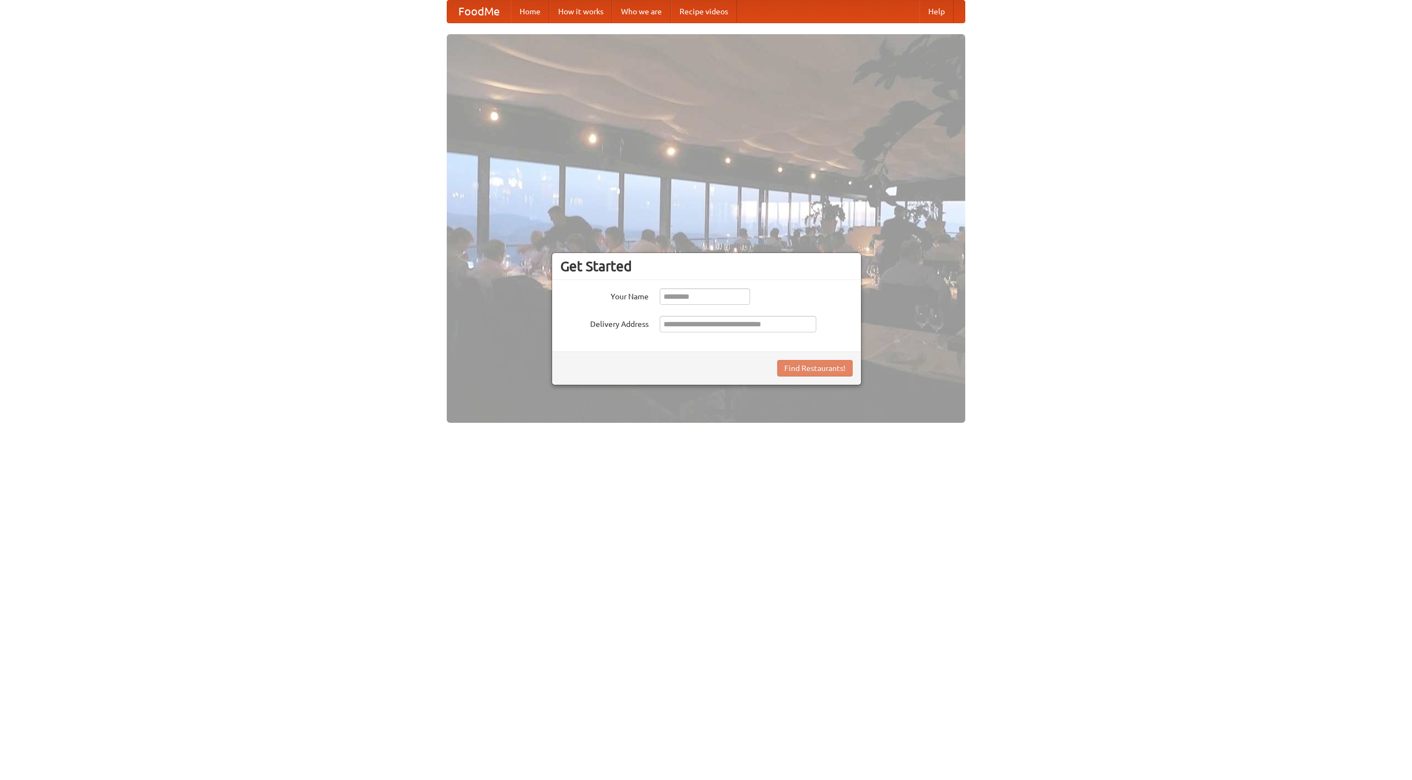 Image resolution: width=1412 pixels, height=780 pixels. What do you see at coordinates (530, 12) in the screenshot?
I see `a: Home` at bounding box center [530, 12].